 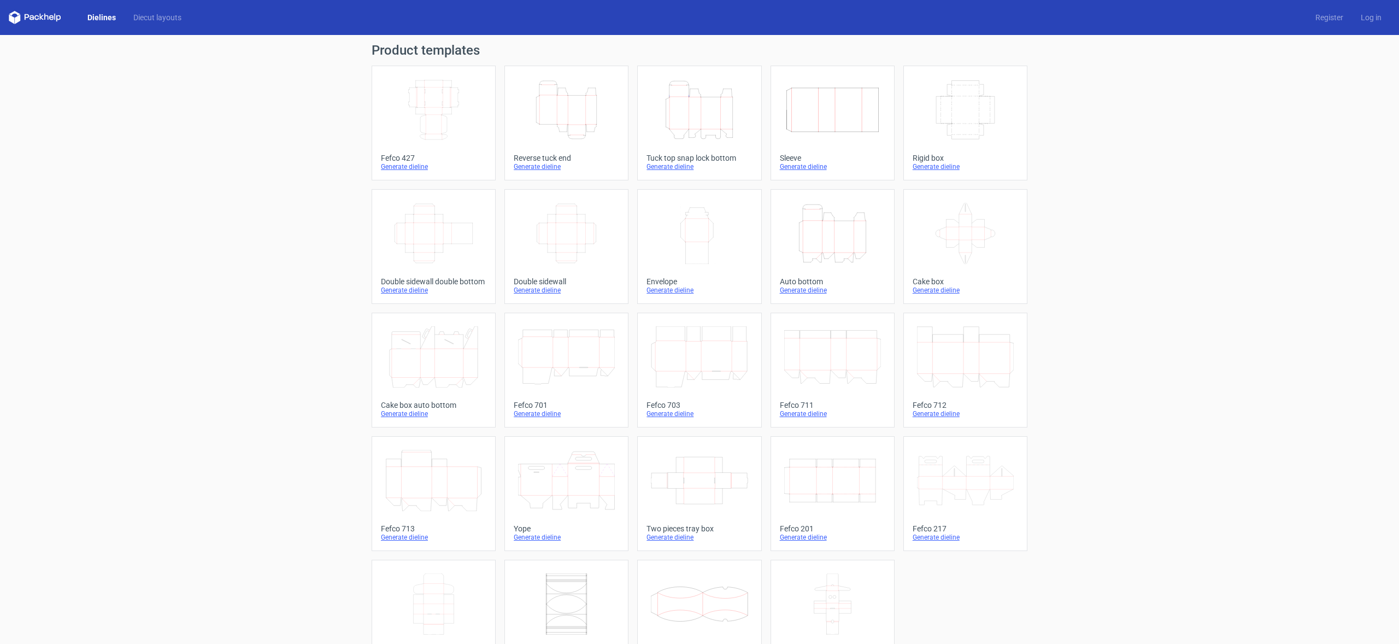 I want to click on a: Tuck top snap lock bottomGenerate dieline, so click(x=699, y=123).